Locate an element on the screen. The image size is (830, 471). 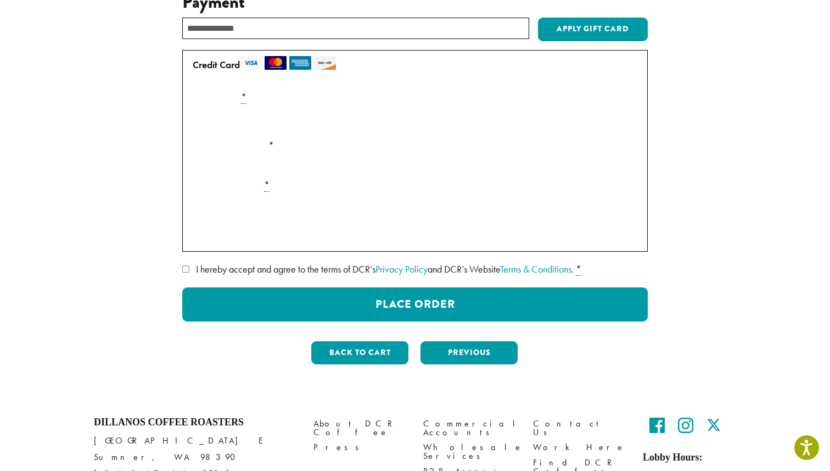
button: Apply Gift Card is located at coordinates (593, 30).